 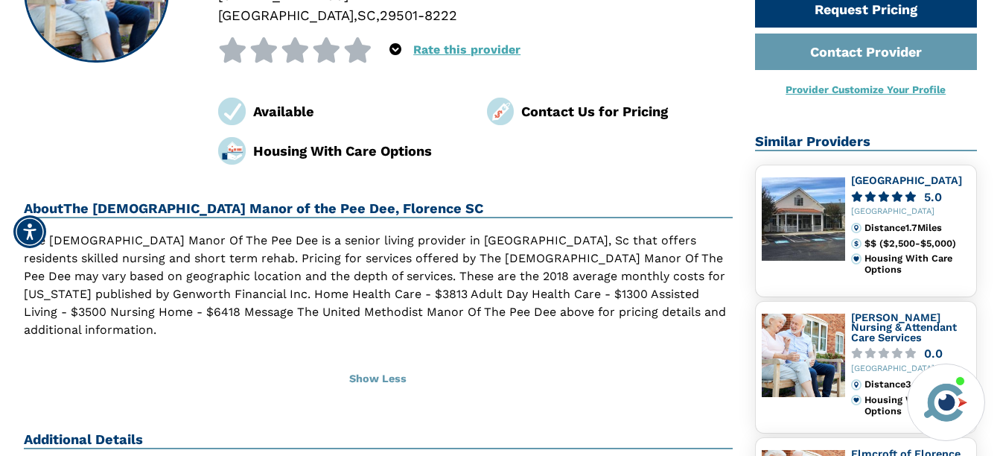 What do you see at coordinates (933, 197) in the screenshot?
I see `div: 5.0` at bounding box center [933, 197].